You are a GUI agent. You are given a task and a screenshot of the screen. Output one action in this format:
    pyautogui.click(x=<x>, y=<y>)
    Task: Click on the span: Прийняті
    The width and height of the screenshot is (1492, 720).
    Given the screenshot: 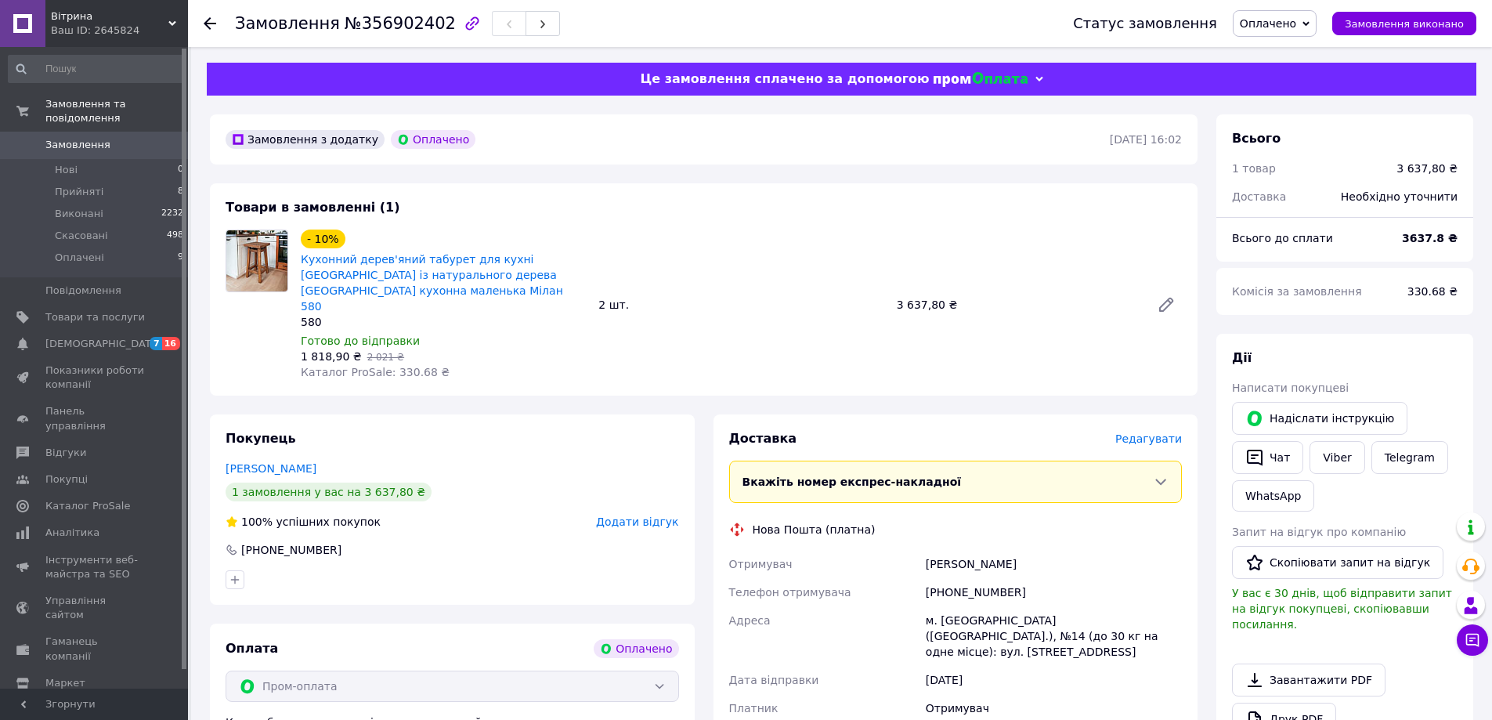 What is the action you would take?
    pyautogui.click(x=79, y=192)
    